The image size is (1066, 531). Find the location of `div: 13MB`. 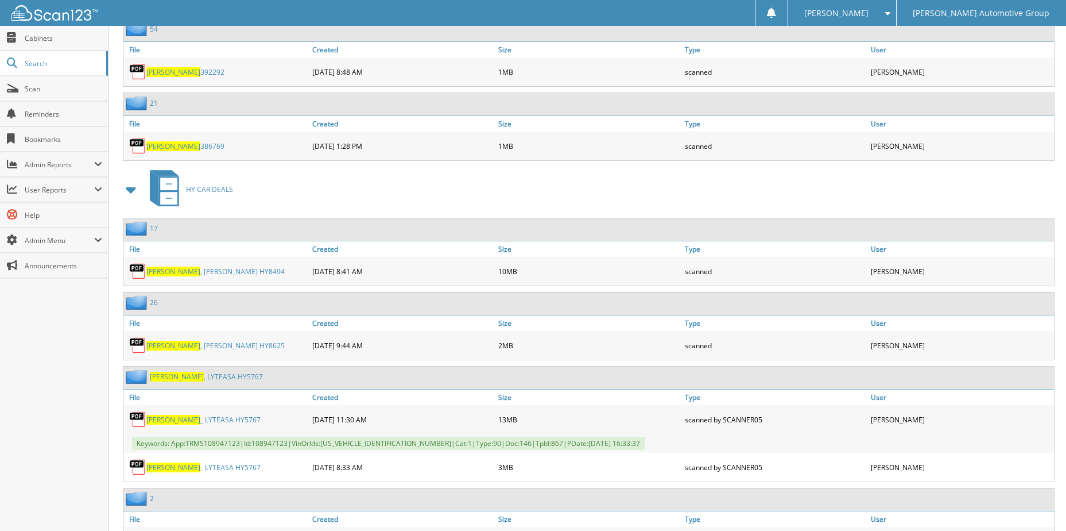

div: 13MB is located at coordinates (589, 419).